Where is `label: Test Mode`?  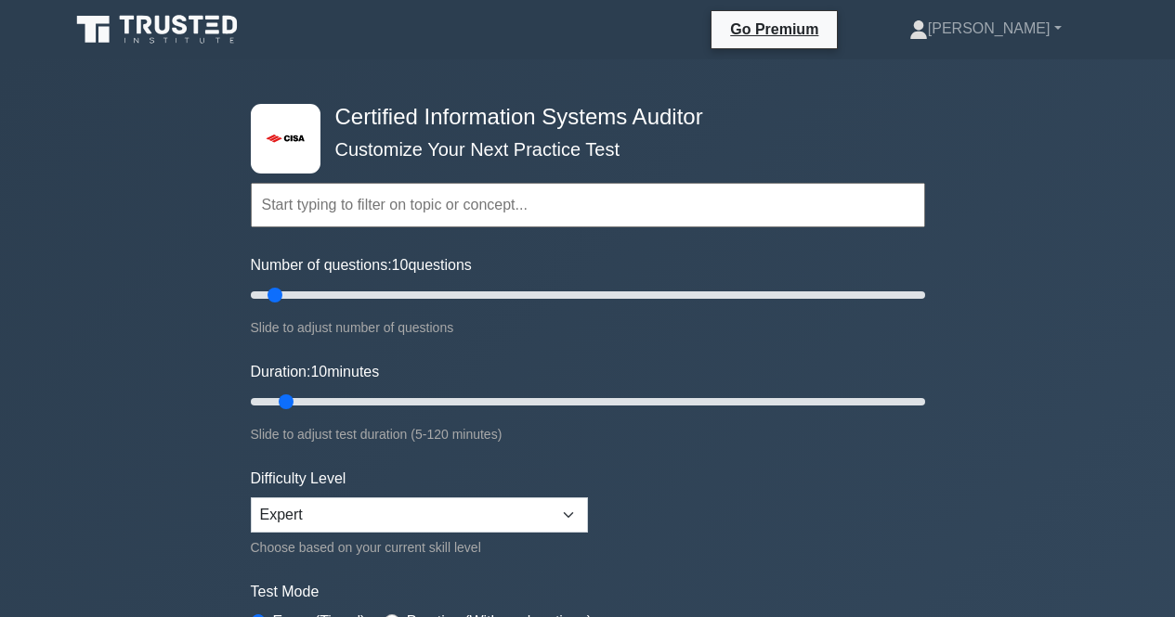 label: Test Mode is located at coordinates (588, 592).